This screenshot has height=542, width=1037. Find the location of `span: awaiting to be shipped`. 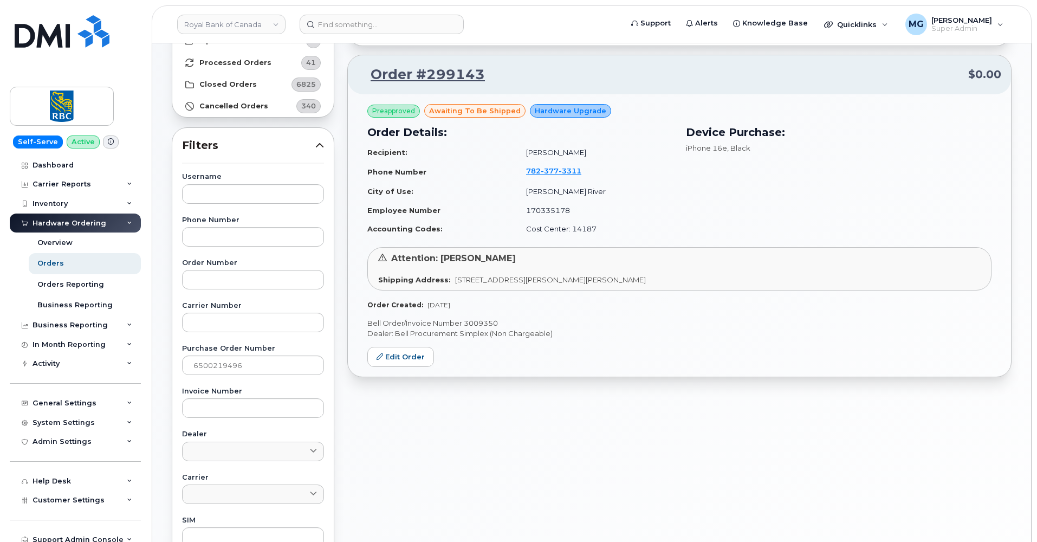

span: awaiting to be shipped is located at coordinates (474, 110).